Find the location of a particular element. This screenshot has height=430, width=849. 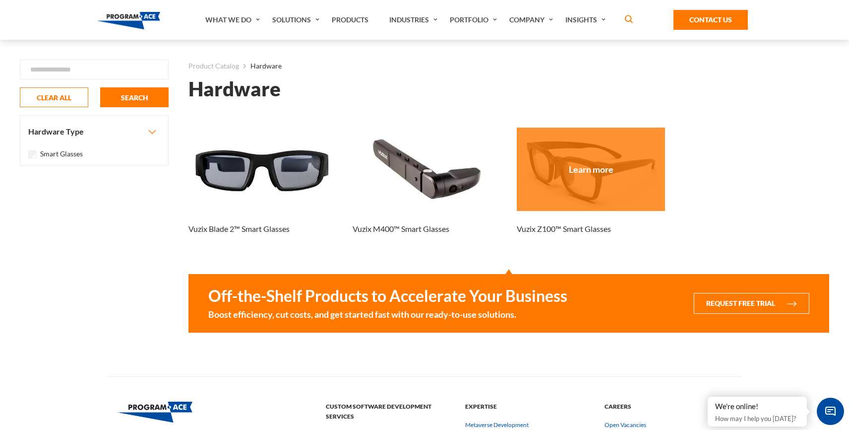

label: Smart Glasses is located at coordinates (62, 154).